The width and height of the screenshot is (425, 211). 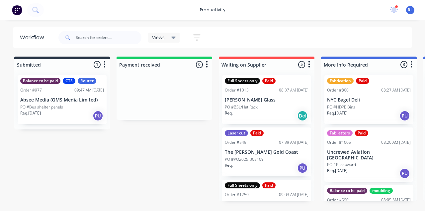 What do you see at coordinates (303, 116) in the screenshot?
I see `div: Del` at bounding box center [303, 116].